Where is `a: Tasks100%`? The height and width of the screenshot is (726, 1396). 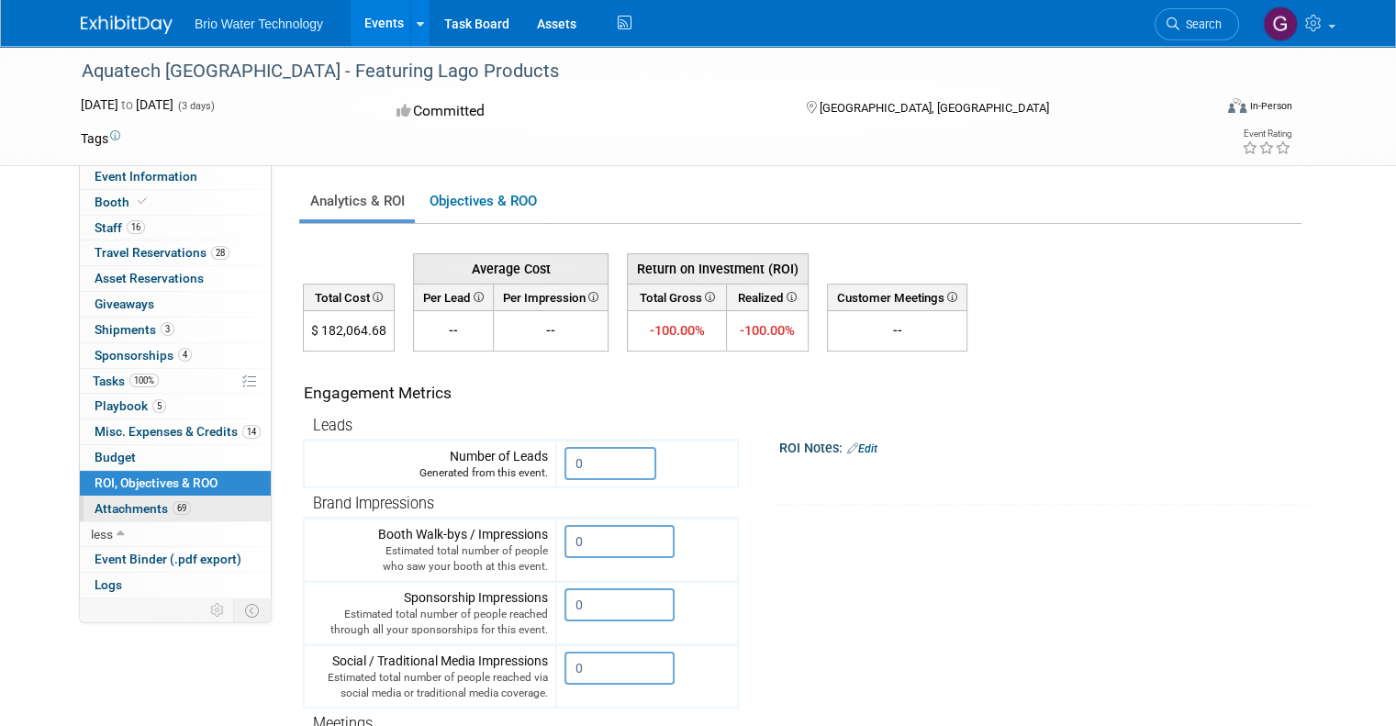
a: Tasks100% is located at coordinates (175, 381).